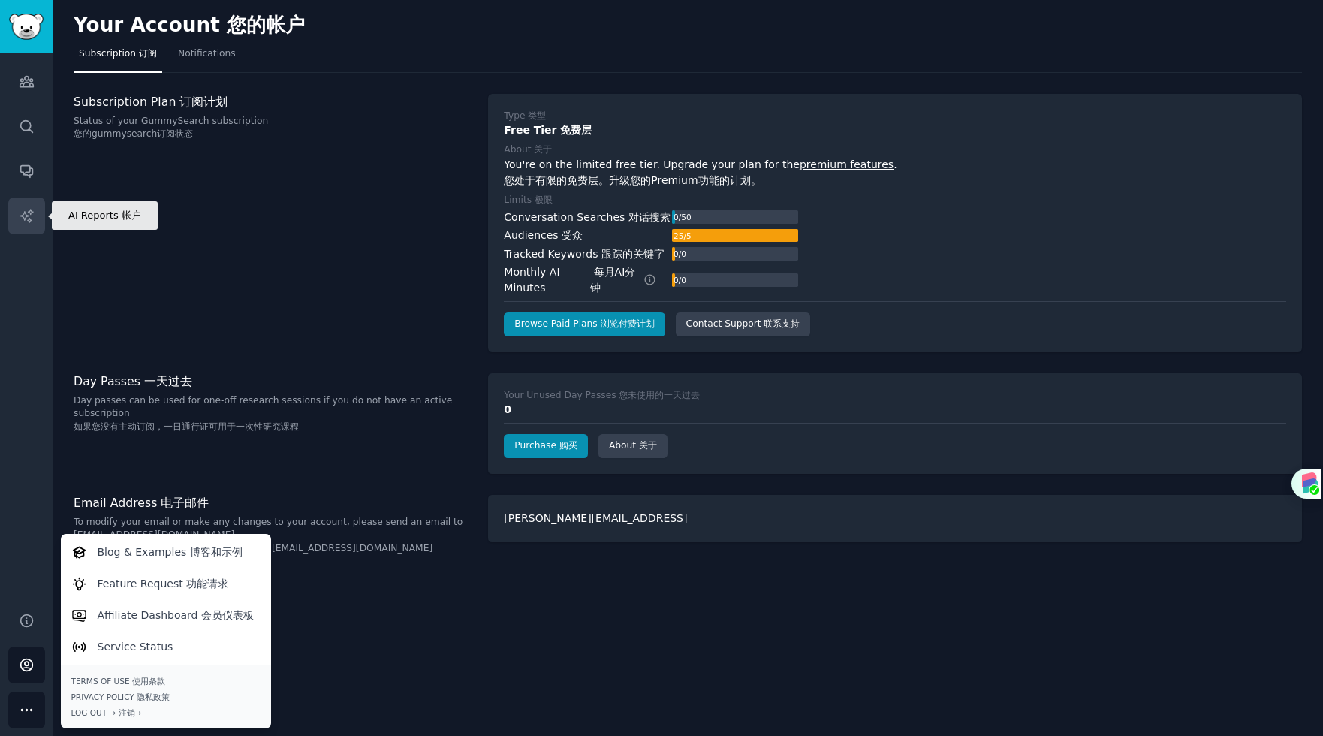  I want to click on biread-font: 会员仪表板, so click(228, 615).